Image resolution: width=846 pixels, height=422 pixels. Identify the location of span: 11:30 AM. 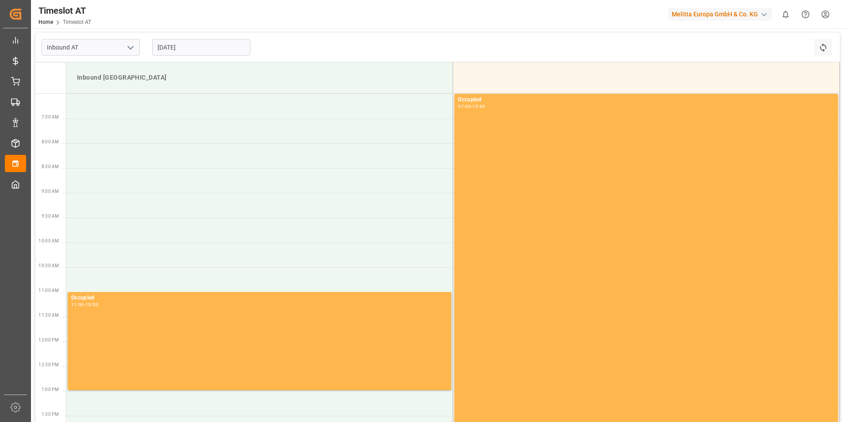
(49, 315).